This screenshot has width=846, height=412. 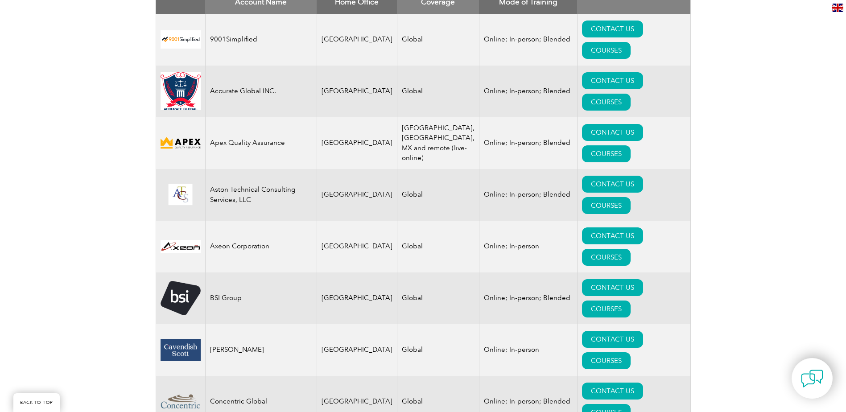 I want to click on td: Accurate Global INC., so click(x=261, y=91).